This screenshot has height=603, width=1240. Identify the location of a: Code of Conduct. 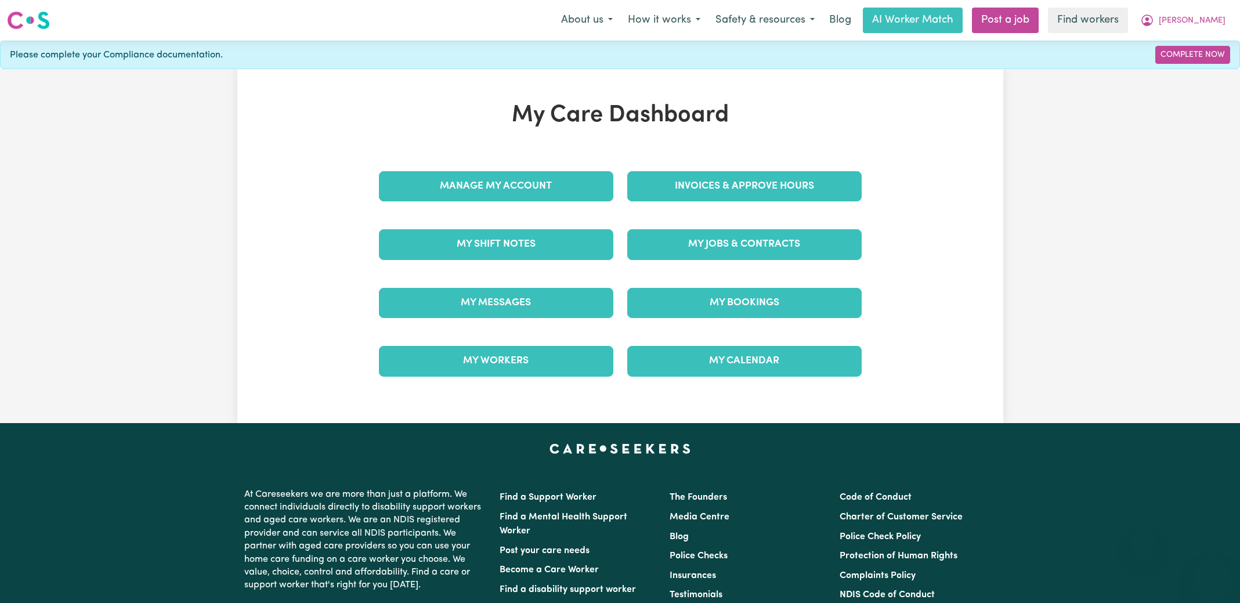
(875, 497).